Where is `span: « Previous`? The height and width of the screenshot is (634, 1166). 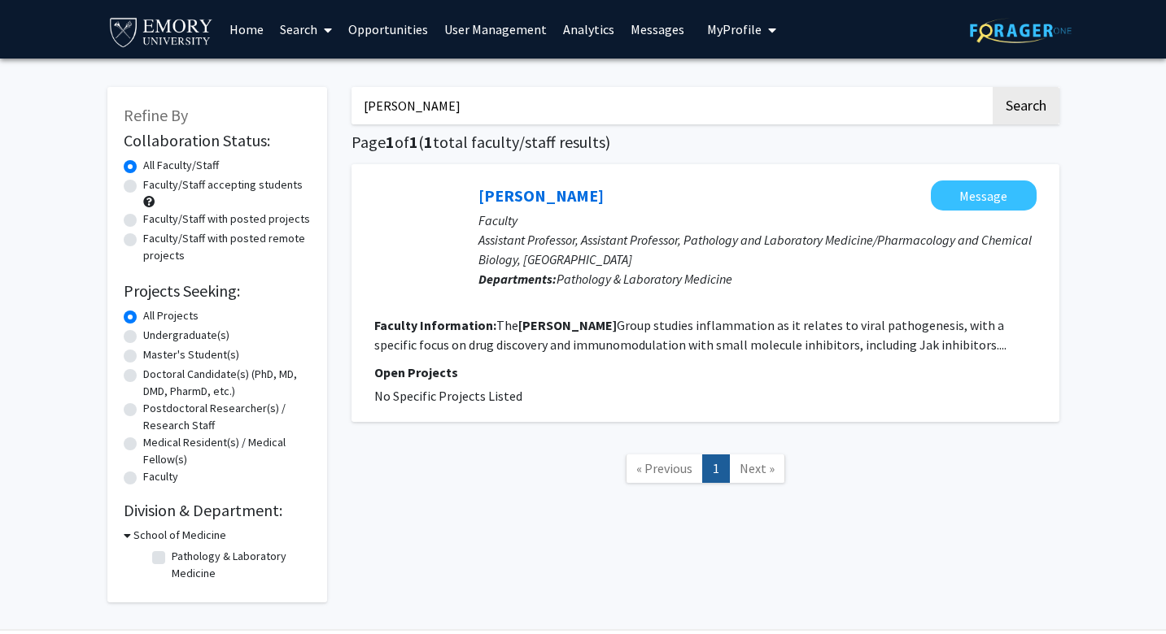
span: « Previous is located at coordinates (664, 469).